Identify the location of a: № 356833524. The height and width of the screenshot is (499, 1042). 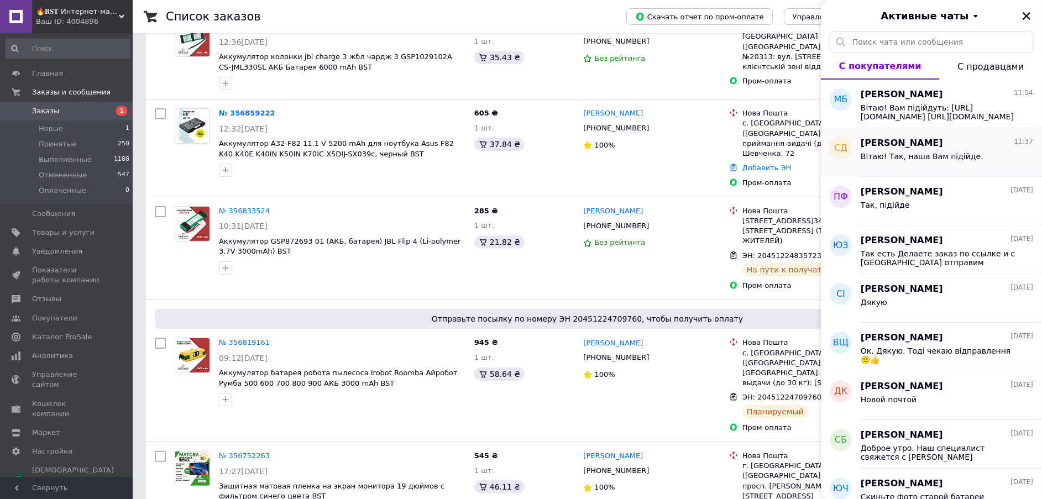
(244, 211).